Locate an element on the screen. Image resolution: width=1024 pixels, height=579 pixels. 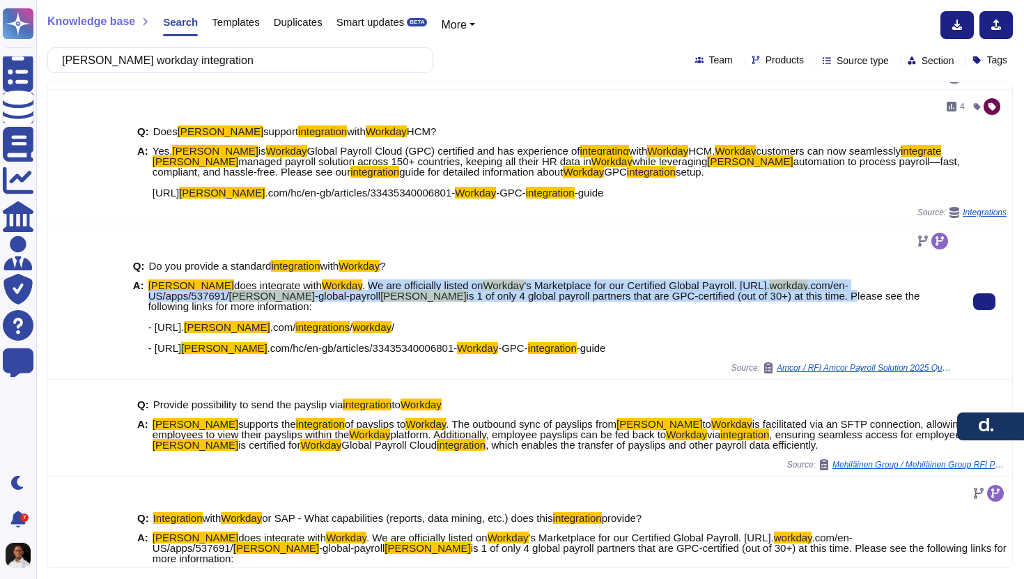
span: automation to process payroll—fast, compliant, and hassle-free. Please see our is located at coordinates (556, 166).